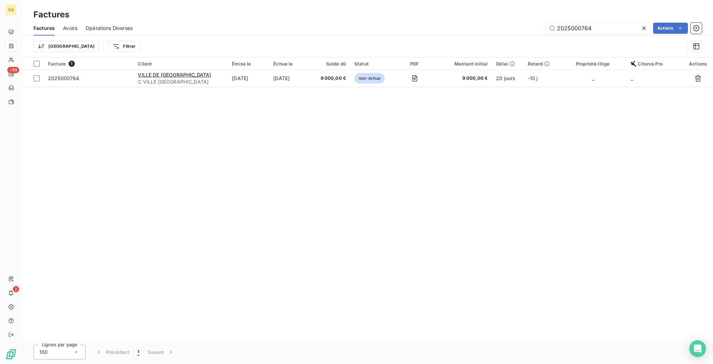 The width and height of the screenshot is (713, 364). What do you see at coordinates (109, 28) in the screenshot?
I see `span: Opérations Diverses` at bounding box center [109, 28].